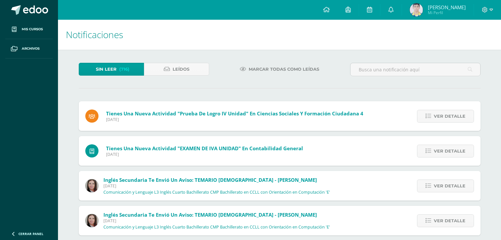 The image size is (501, 240). I want to click on a: Mis cursos, so click(29, 29).